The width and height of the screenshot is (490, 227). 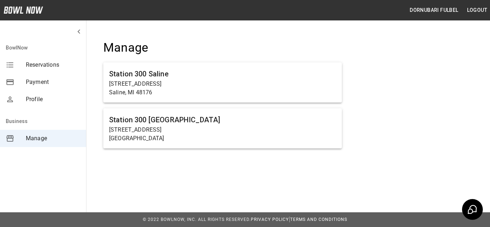 I want to click on span: © 2022 BowlNow, Inc. All Rights Reserved., so click(x=197, y=220).